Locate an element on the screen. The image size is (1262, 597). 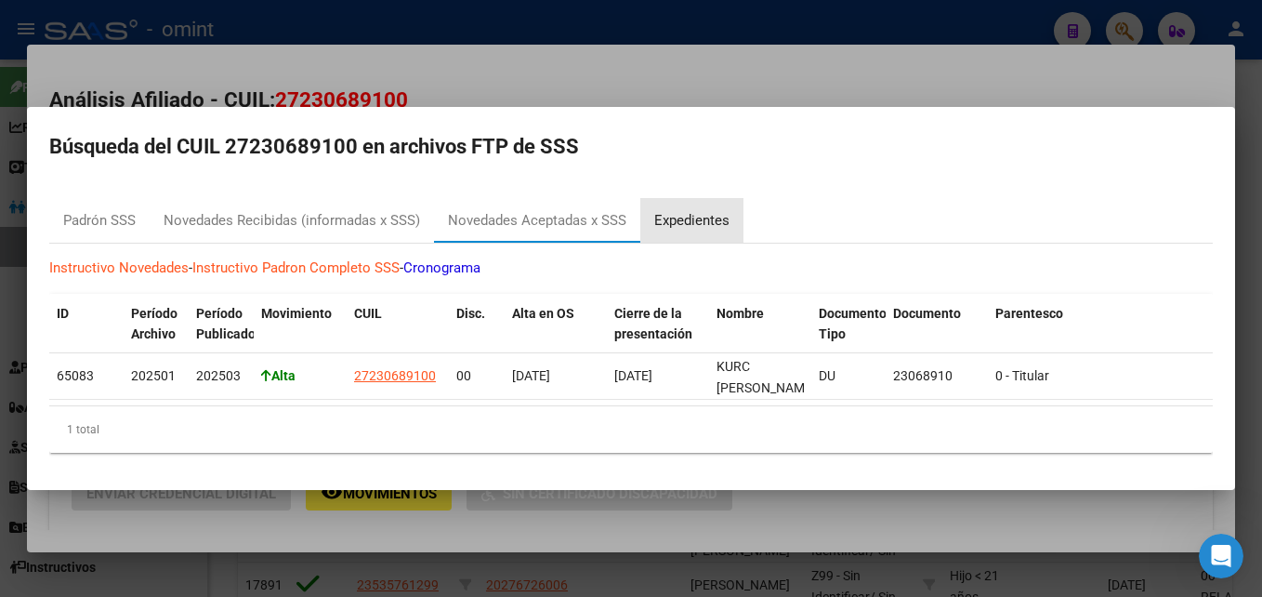
span: 65083 is located at coordinates (75, 375).